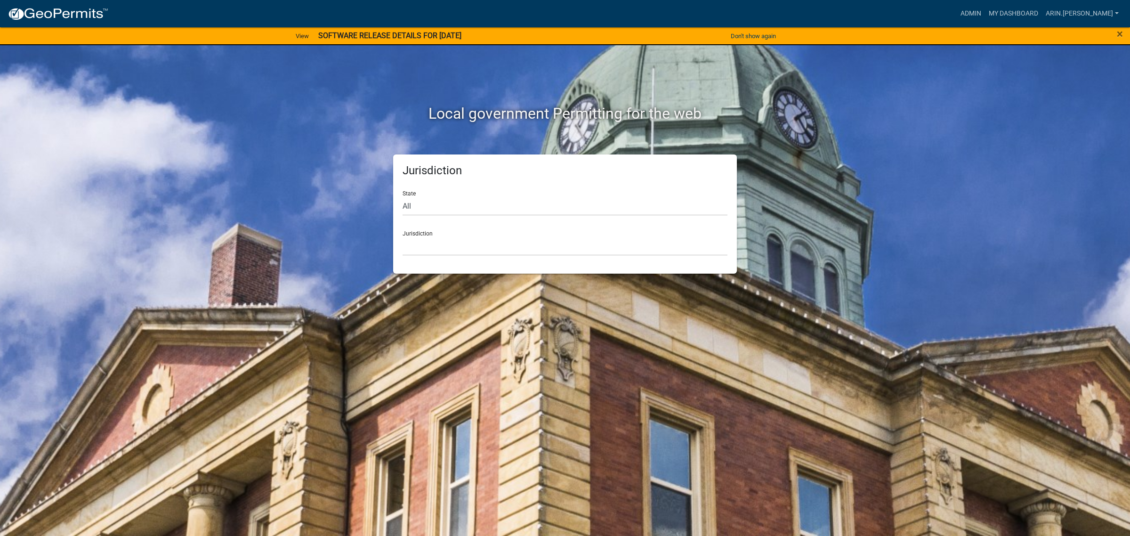 The width and height of the screenshot is (1130, 536). I want to click on button: Close, so click(1119, 34).